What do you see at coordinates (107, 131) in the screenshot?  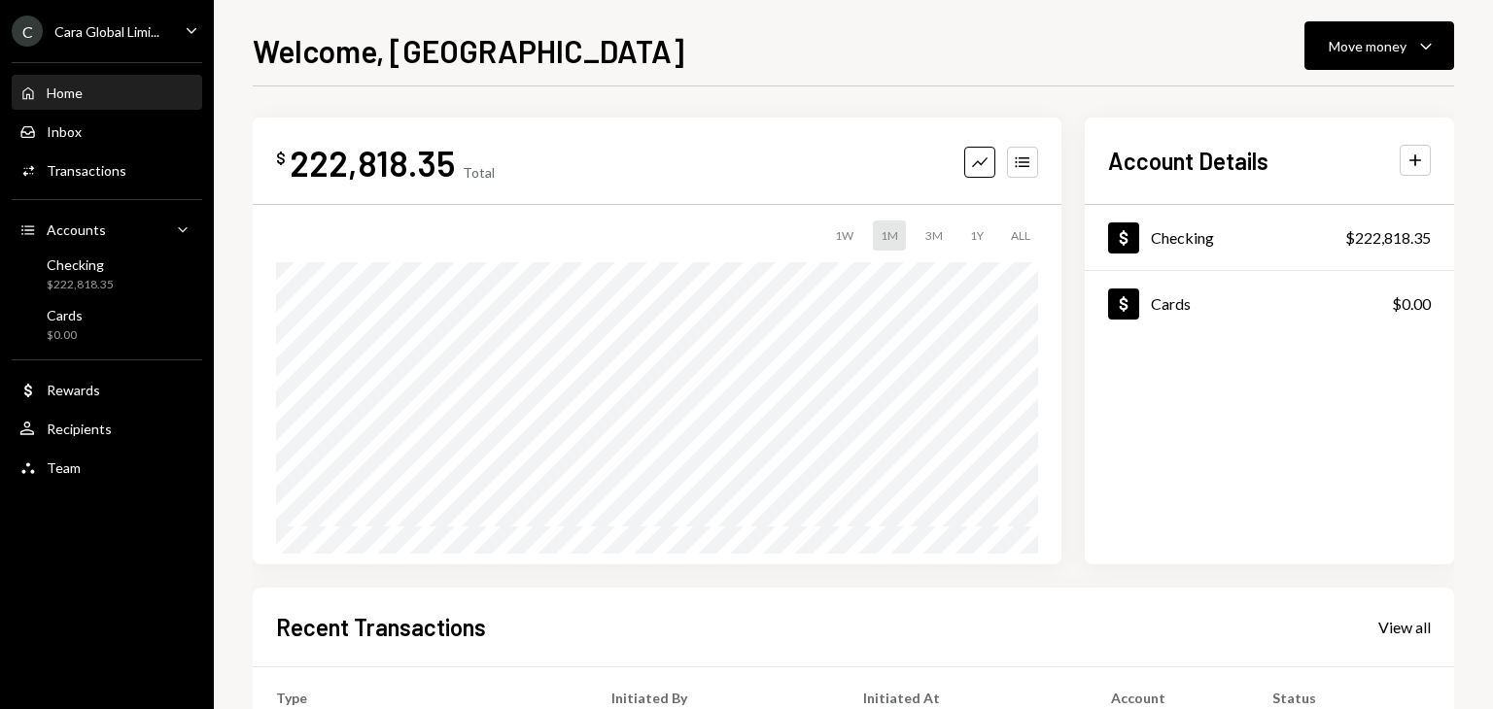 I see `a: Inbox` at bounding box center [107, 131].